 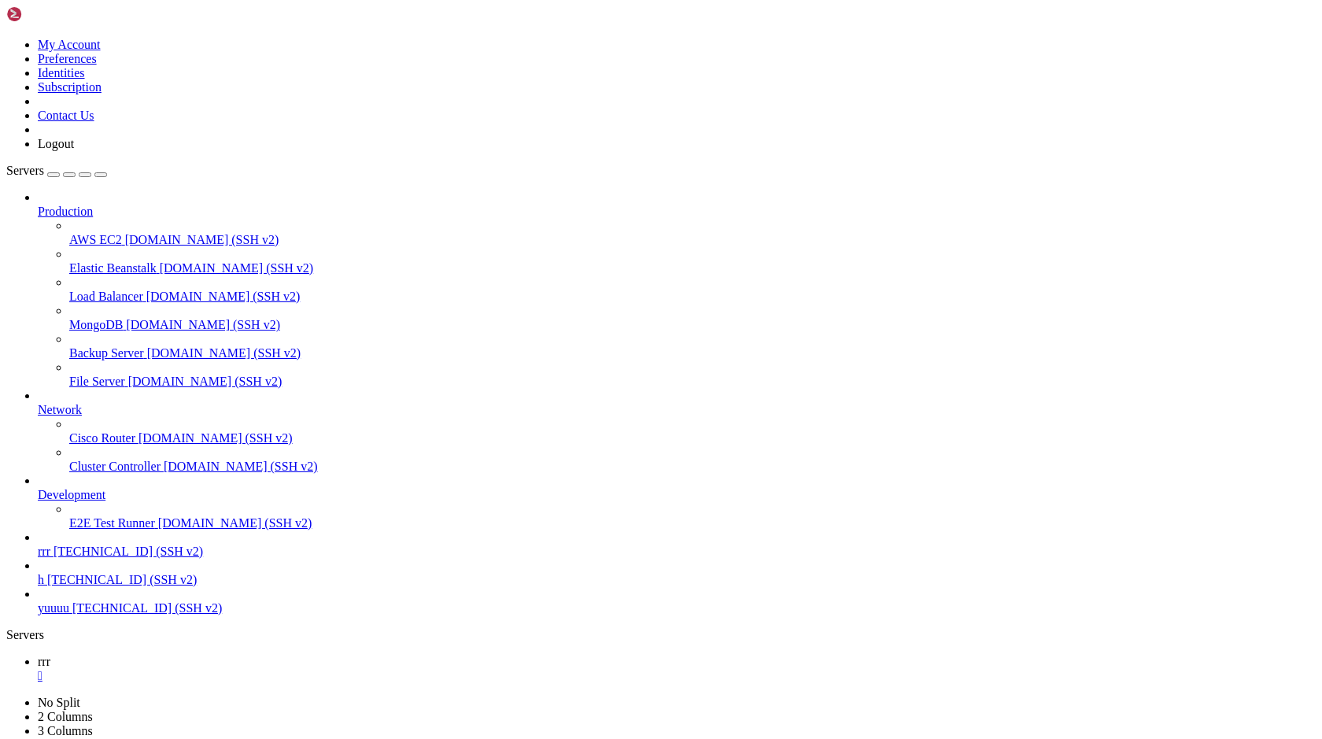 I want to click on a: Contact Us, so click(x=66, y=115).